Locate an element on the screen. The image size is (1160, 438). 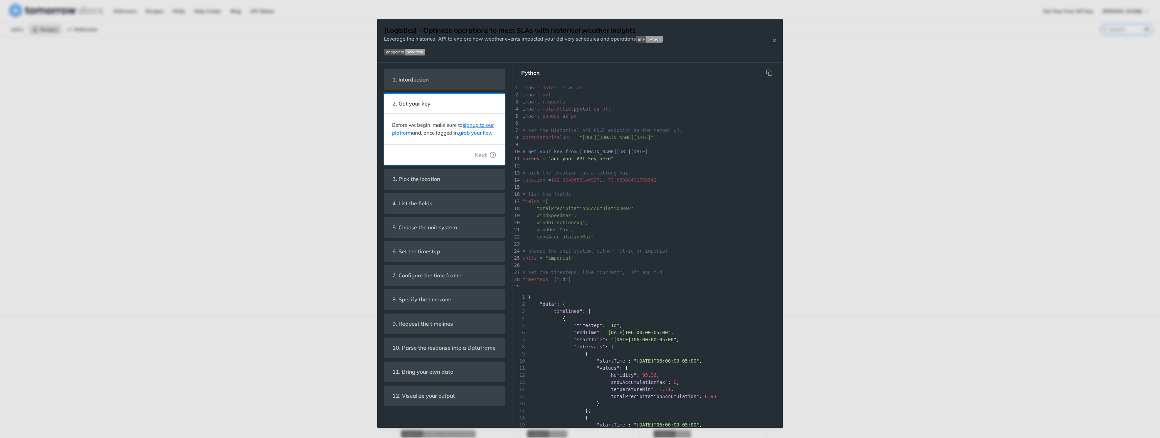
button: Next is located at coordinates (486, 155).